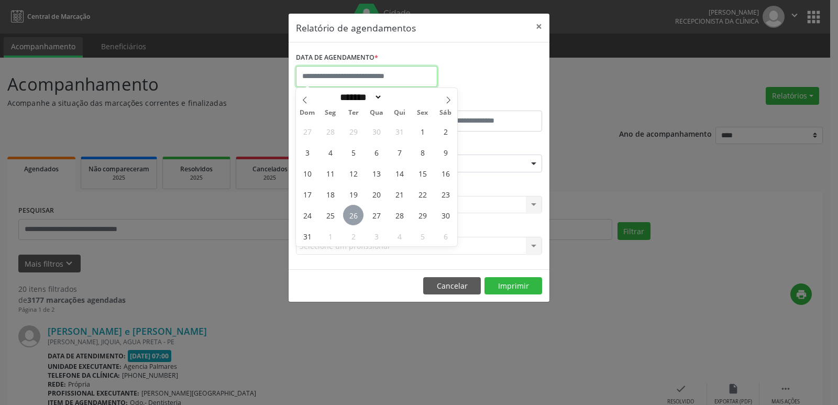 This screenshot has width=838, height=405. I want to click on span: Setembro 3, 2025, so click(376, 236).